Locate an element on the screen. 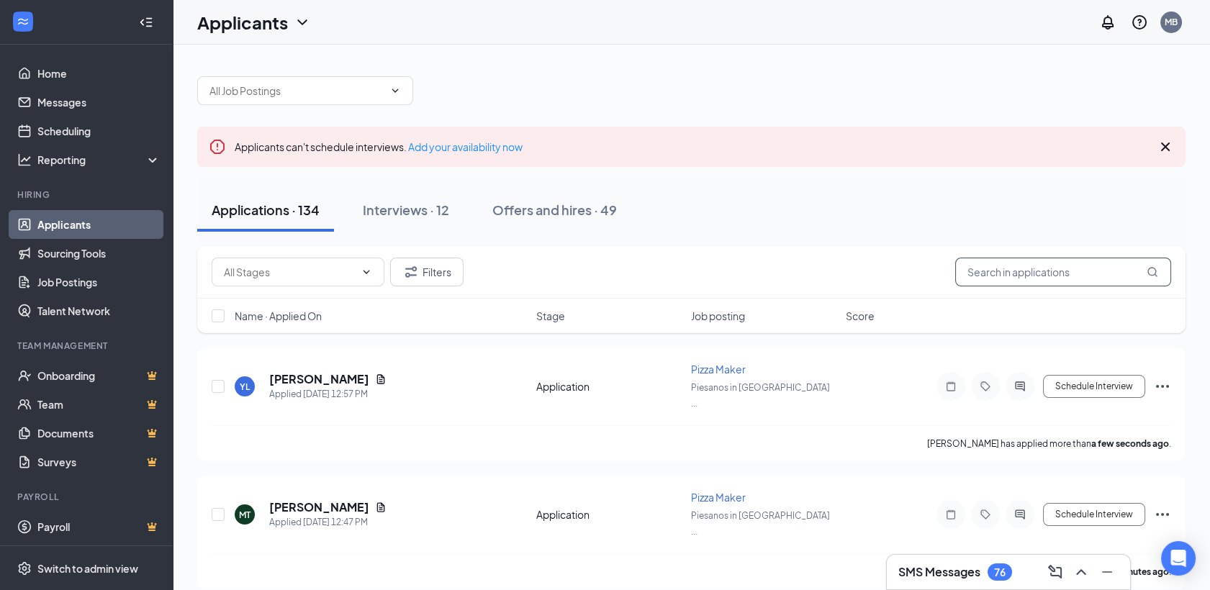  a: Messages is located at coordinates (99, 102).